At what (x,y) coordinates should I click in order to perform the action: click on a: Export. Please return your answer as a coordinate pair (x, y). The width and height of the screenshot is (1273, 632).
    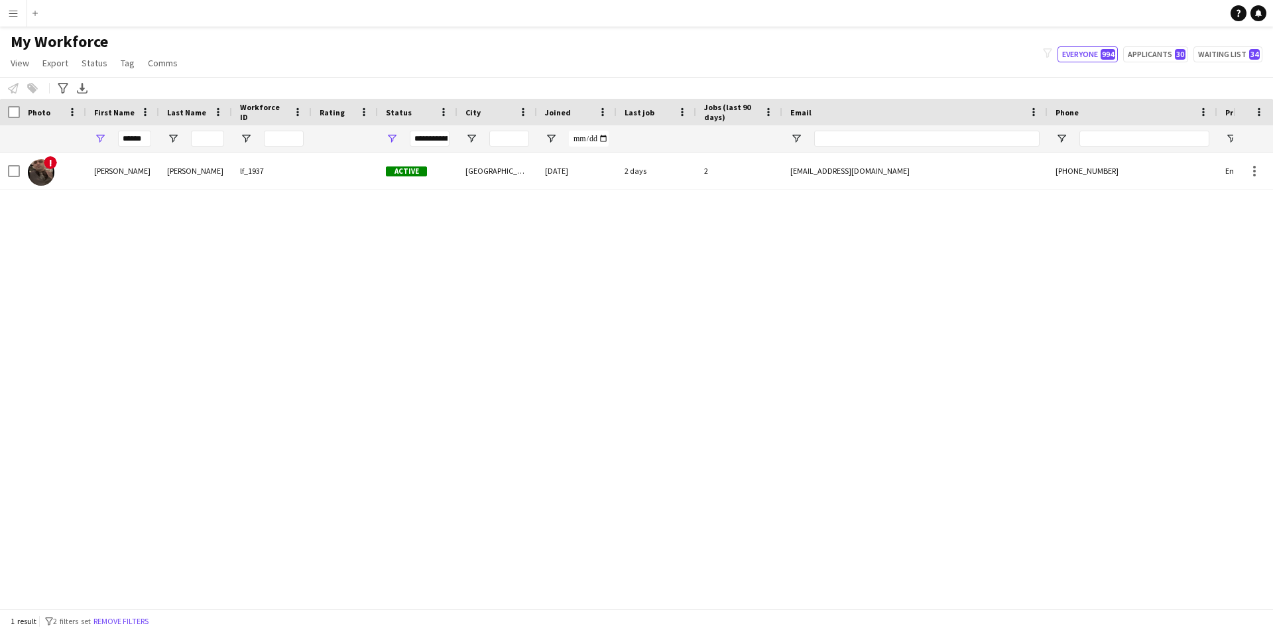
    Looking at the image, I should click on (55, 63).